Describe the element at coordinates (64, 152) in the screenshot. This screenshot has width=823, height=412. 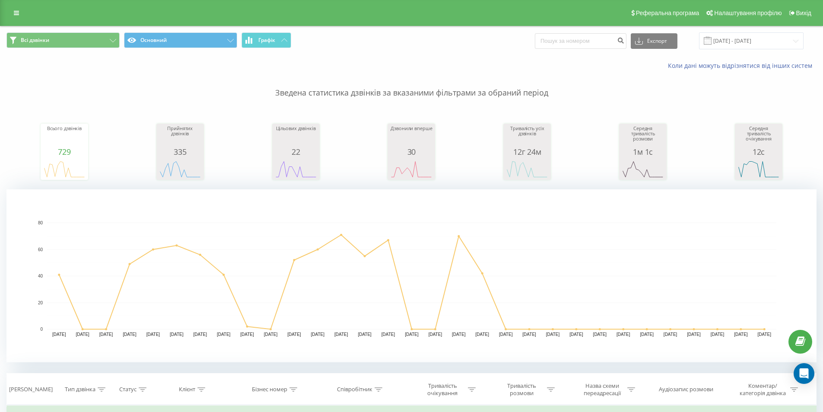
I see `div: 729` at that location.